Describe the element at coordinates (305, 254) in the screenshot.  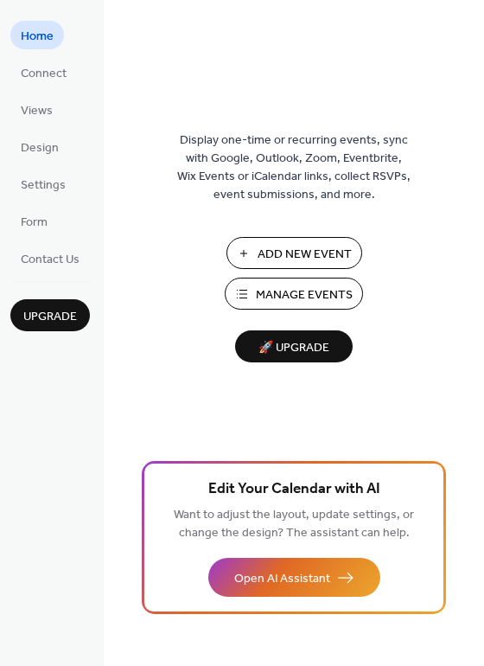
I see `span: Add New Event` at that location.